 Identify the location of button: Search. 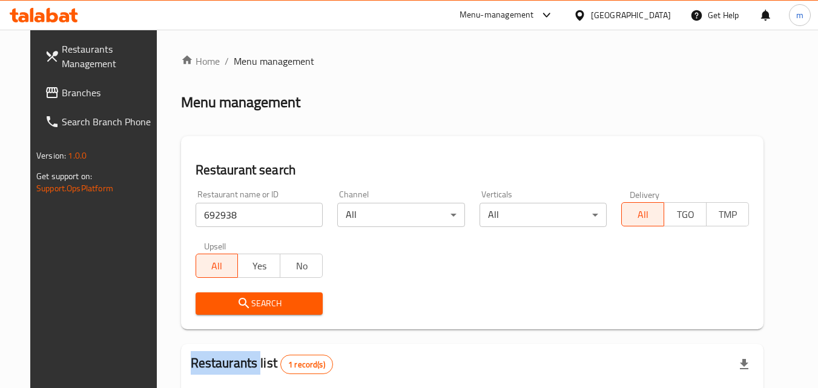
(259, 303).